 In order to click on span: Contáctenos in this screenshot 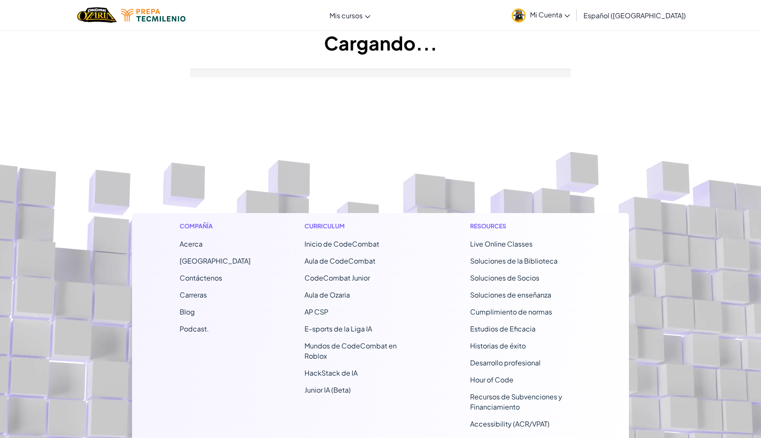, I will do `click(201, 278)`.